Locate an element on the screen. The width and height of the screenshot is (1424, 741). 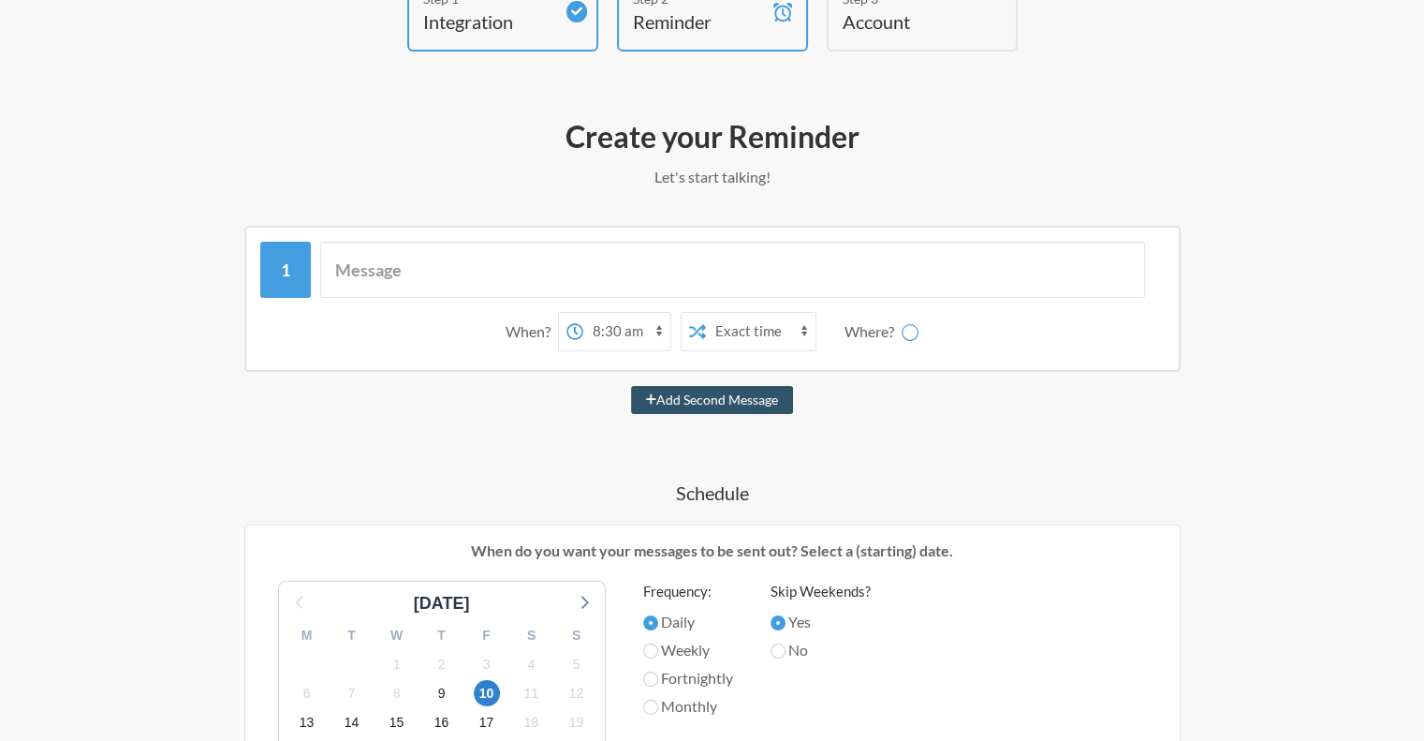
label: Yes is located at coordinates (820, 622).